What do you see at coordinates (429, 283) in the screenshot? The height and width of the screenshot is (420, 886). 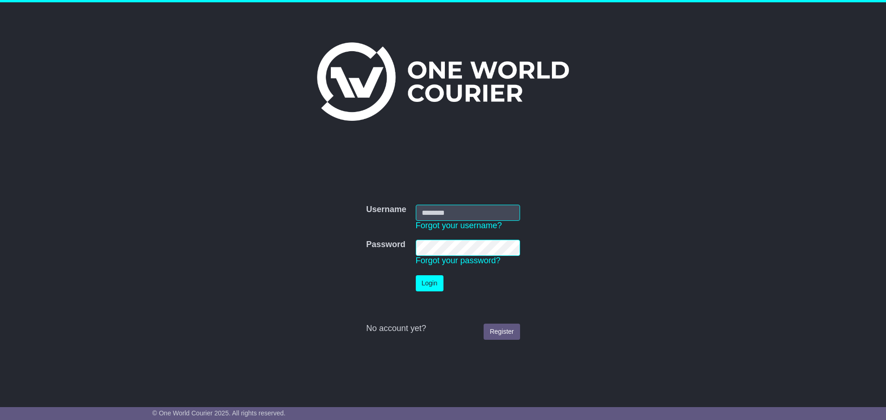 I see `button: Login` at bounding box center [429, 283].